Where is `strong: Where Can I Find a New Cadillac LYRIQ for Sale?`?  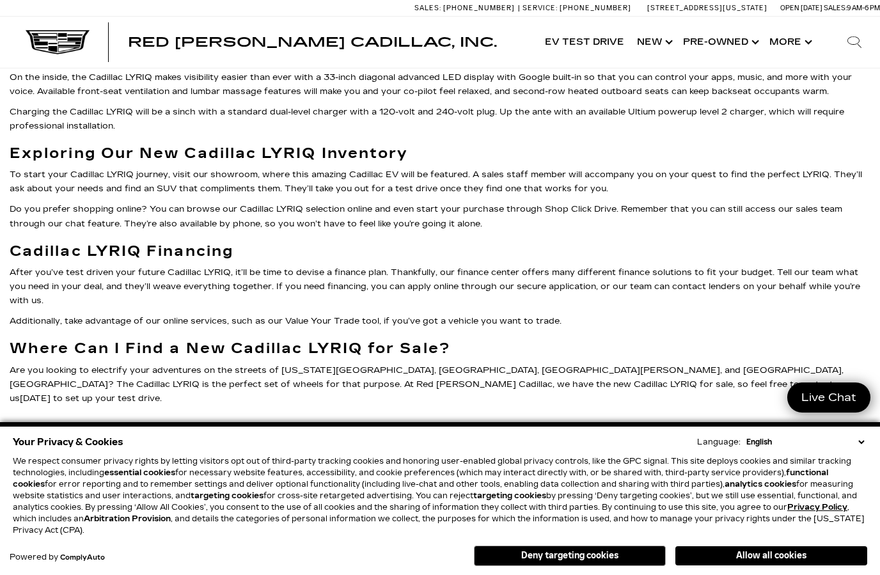 strong: Where Can I Find a New Cadillac LYRIQ for Sale? is located at coordinates (230, 348).